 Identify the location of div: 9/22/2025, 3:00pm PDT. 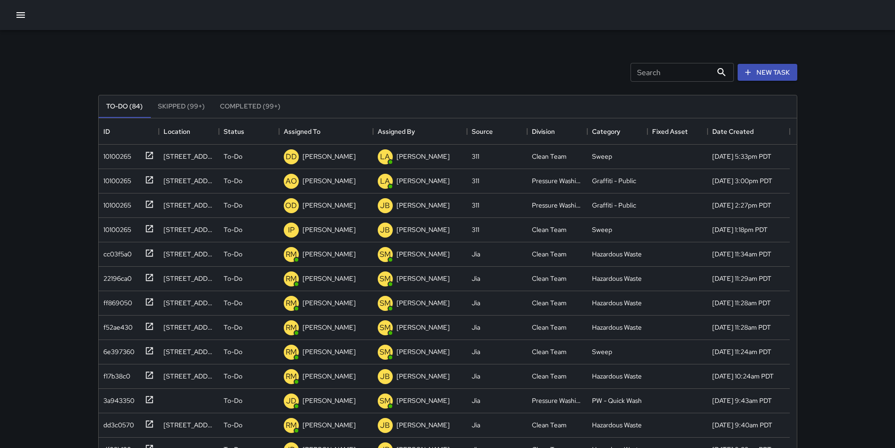
(743, 181).